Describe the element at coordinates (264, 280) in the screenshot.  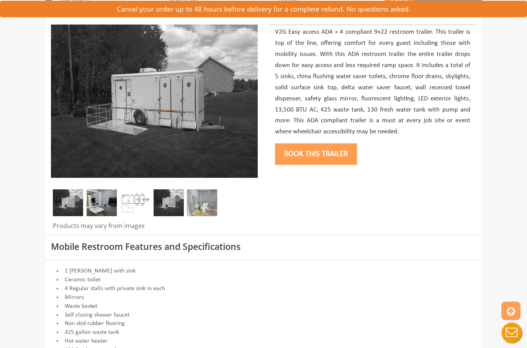
I see `li: Ceramic toilet` at that location.